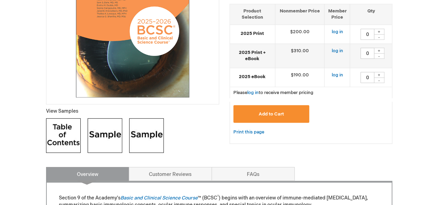 This screenshot has height=205, width=438. What do you see at coordinates (253, 34) in the screenshot?
I see `strong: 2025 Print` at bounding box center [253, 34].